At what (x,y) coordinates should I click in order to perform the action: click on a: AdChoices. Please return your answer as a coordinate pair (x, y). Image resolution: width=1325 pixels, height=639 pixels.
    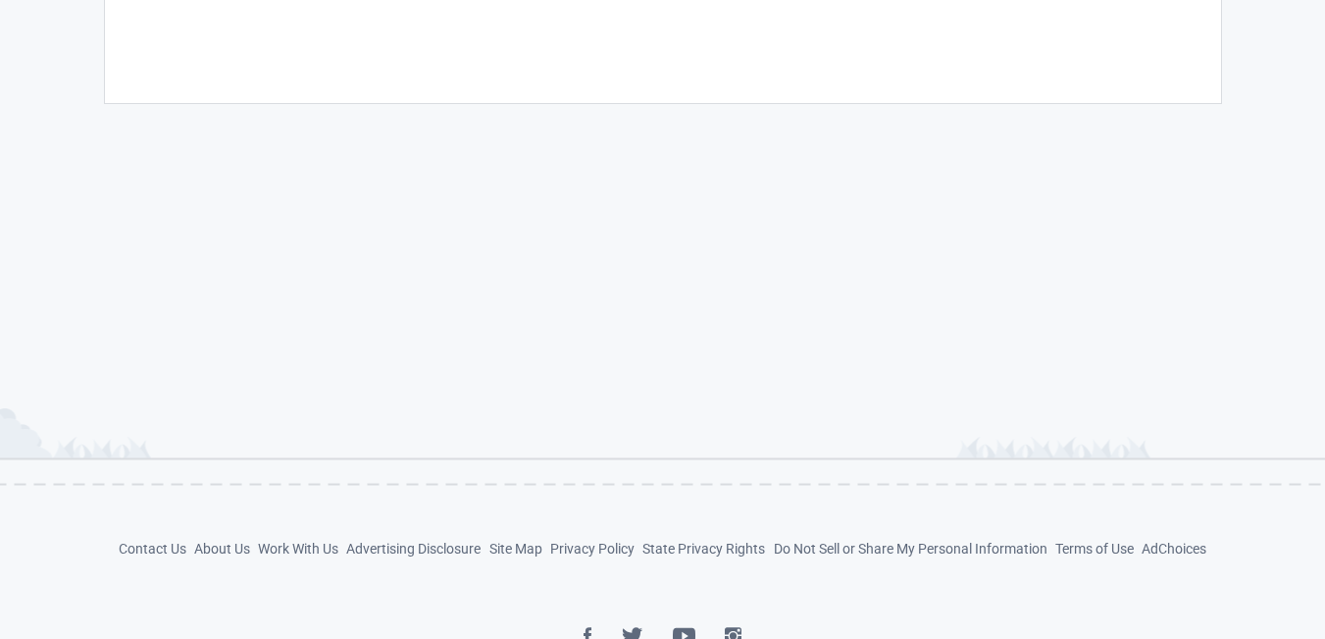
    Looking at the image, I should click on (1174, 548).